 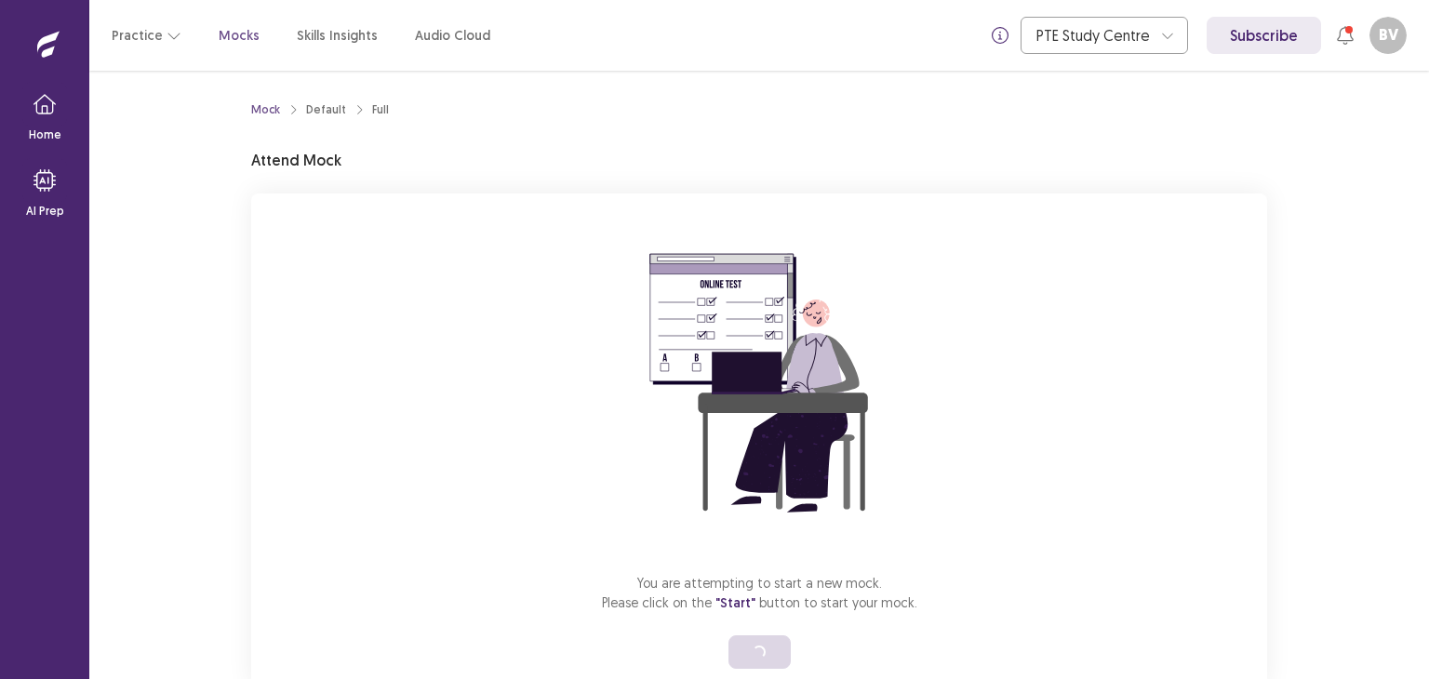 What do you see at coordinates (45, 135) in the screenshot?
I see `p: Home` at bounding box center [45, 135].